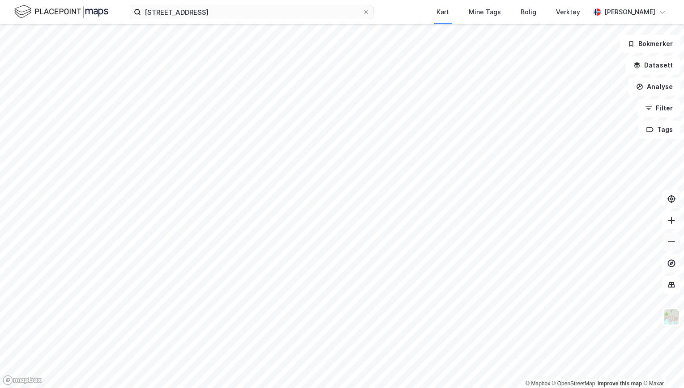 The image size is (684, 388). I want to click on a: Improve this map, so click(619, 384).